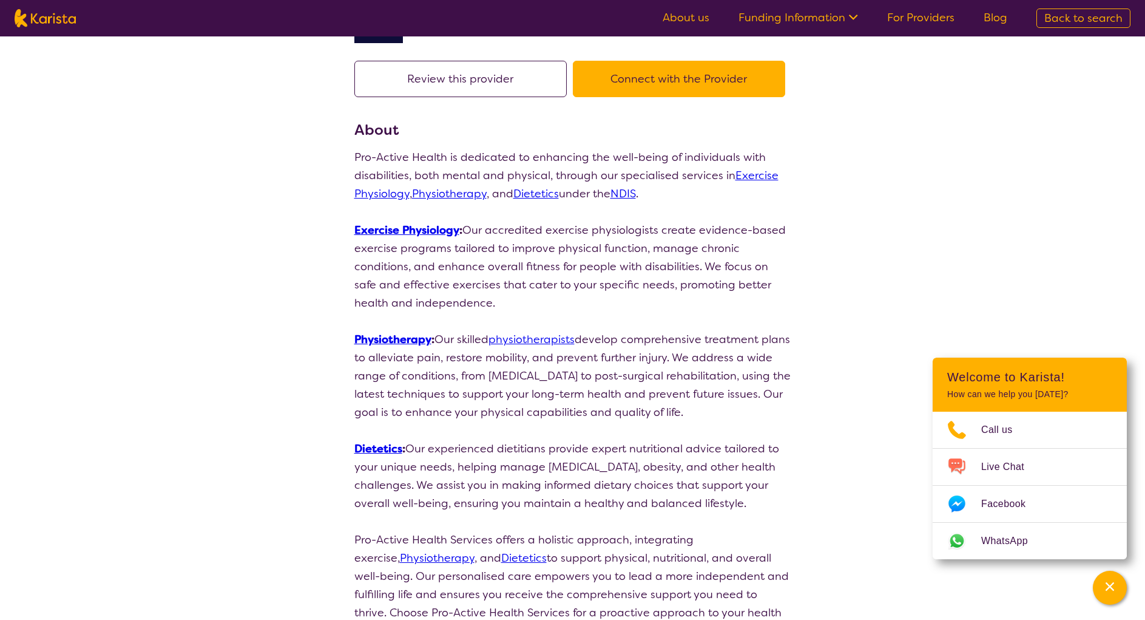 Image resolution: width=1145 pixels, height=620 pixels. Describe the element at coordinates (1030, 458) in the screenshot. I see `div: Channel Menu` at that location.